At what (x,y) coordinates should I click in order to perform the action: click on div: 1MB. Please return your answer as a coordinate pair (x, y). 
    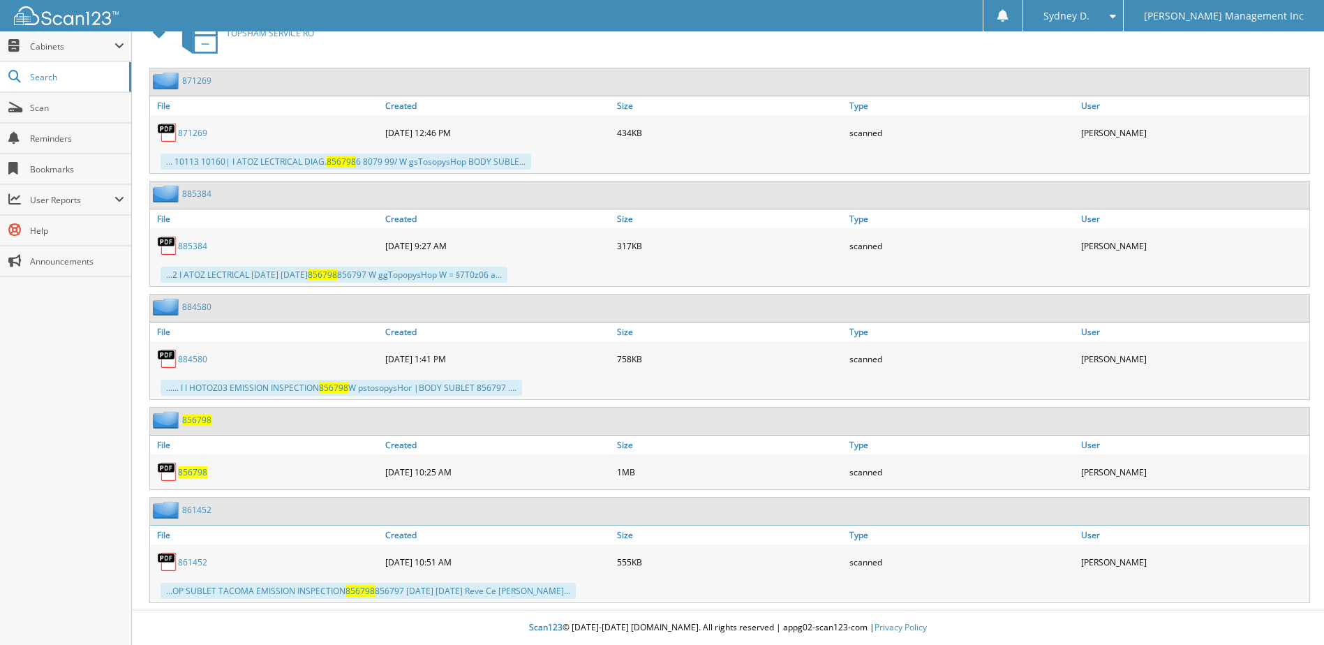
    Looking at the image, I should click on (729, 472).